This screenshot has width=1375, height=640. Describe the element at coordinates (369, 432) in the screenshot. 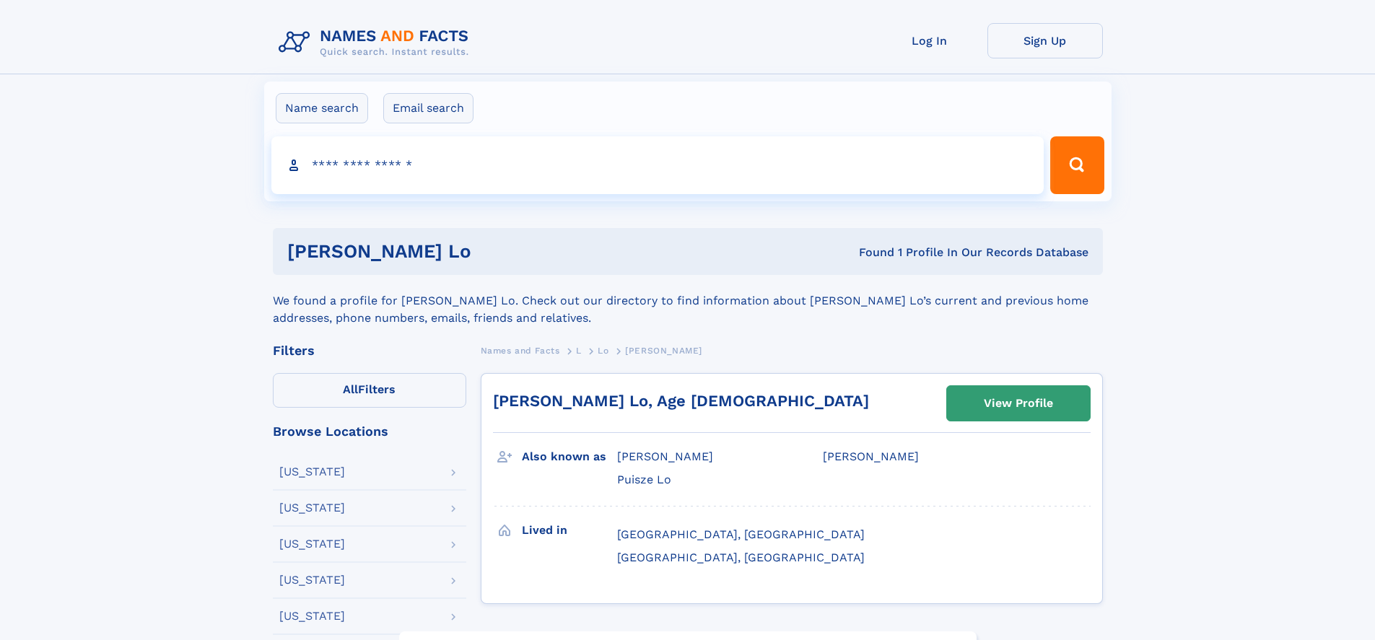

I see `div: Browse Locations` at that location.